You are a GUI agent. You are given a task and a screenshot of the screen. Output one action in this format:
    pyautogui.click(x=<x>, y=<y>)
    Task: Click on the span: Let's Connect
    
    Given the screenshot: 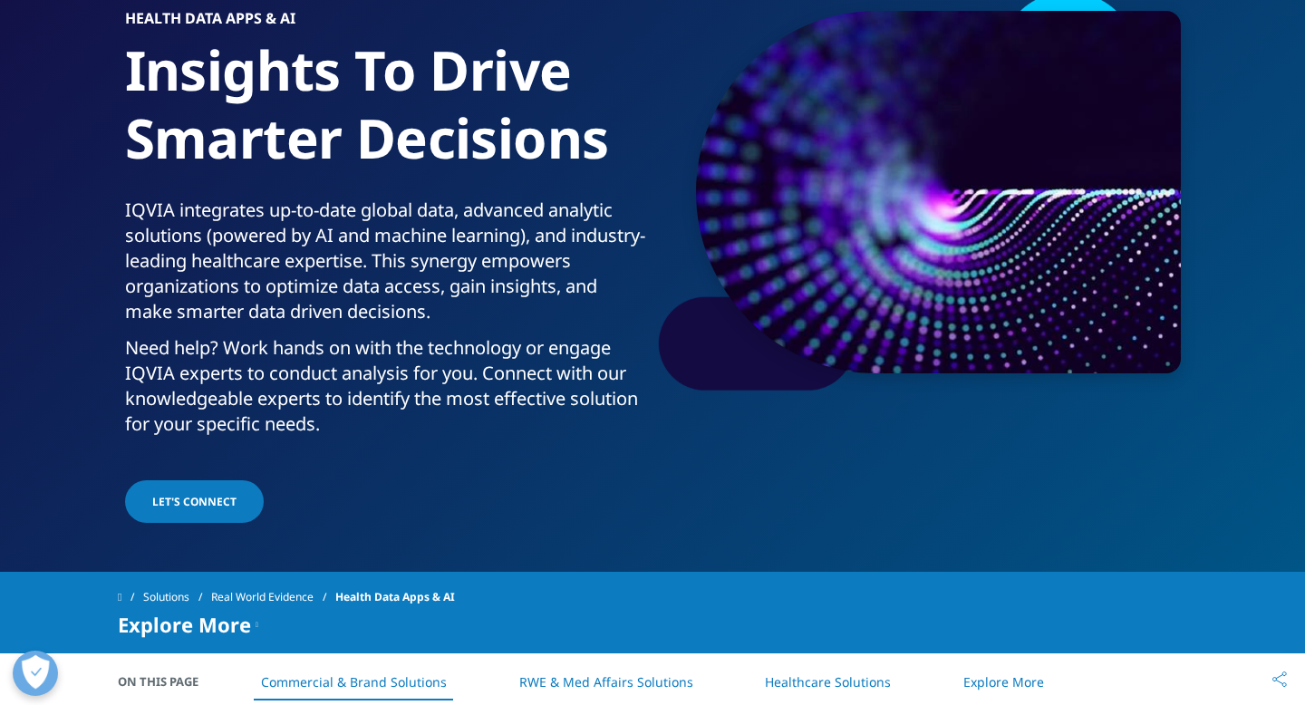 What is the action you would take?
    pyautogui.click(x=194, y=501)
    